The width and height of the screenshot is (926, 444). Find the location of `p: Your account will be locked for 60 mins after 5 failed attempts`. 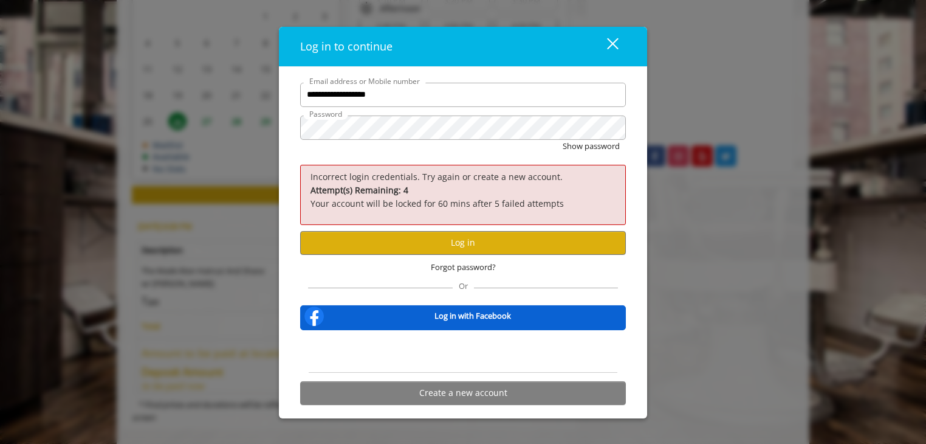

p: Your account will be locked for 60 mins after 5 failed attempts is located at coordinates (463, 197).